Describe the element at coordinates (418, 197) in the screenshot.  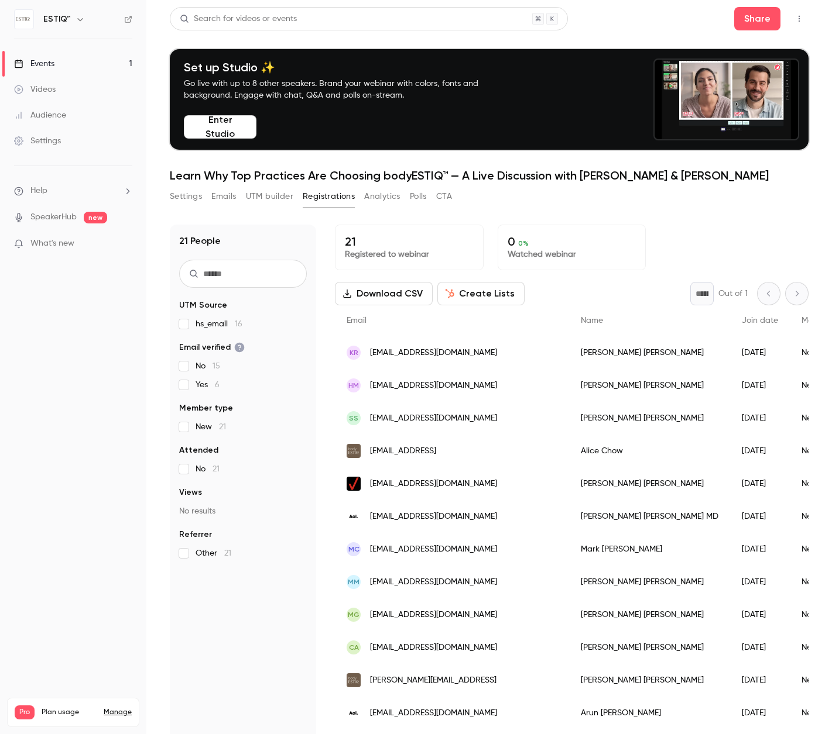
I see `button: Polls` at that location.